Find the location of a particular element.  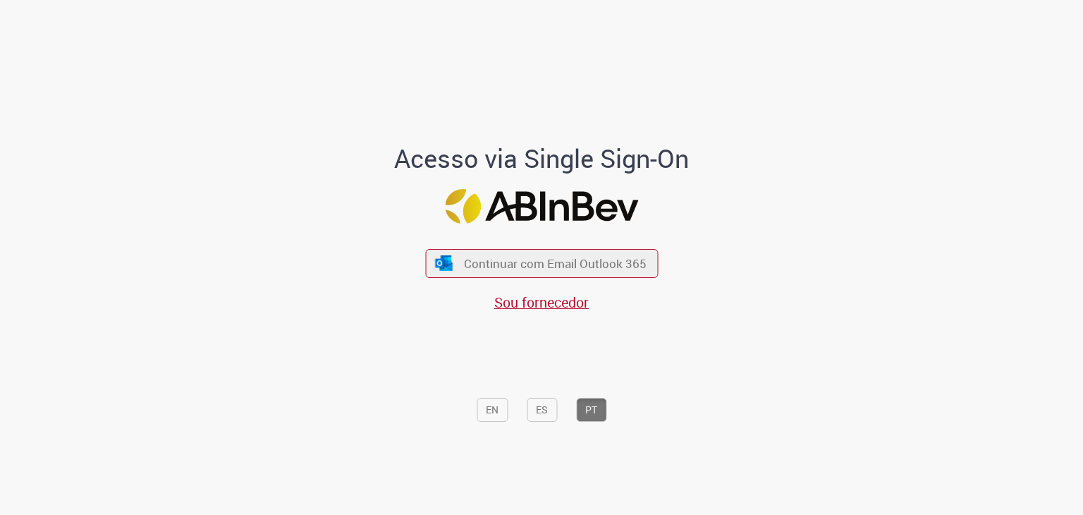

img: ícone Azure/Microsoft 360 is located at coordinates (444, 263).